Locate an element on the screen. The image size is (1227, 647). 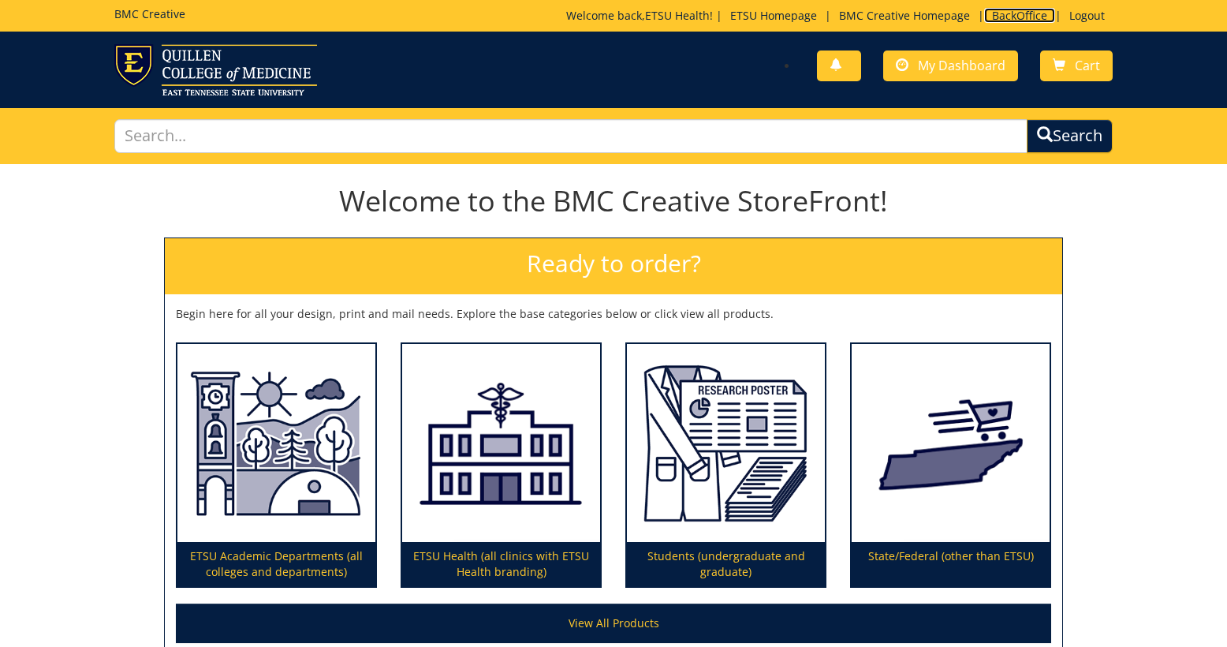
p: Students (undergraduate and graduate) is located at coordinates (726, 564).